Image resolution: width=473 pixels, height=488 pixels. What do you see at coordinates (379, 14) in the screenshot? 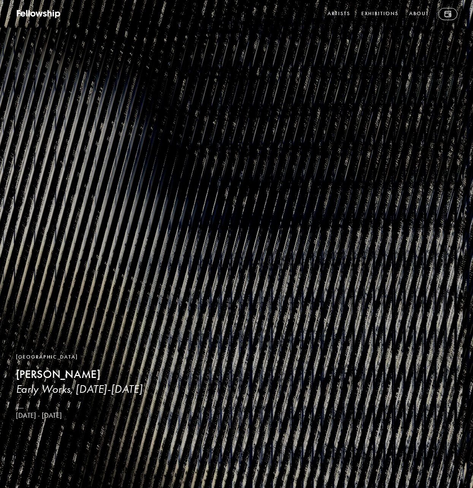
I see `a: Exhibitions` at bounding box center [379, 14].